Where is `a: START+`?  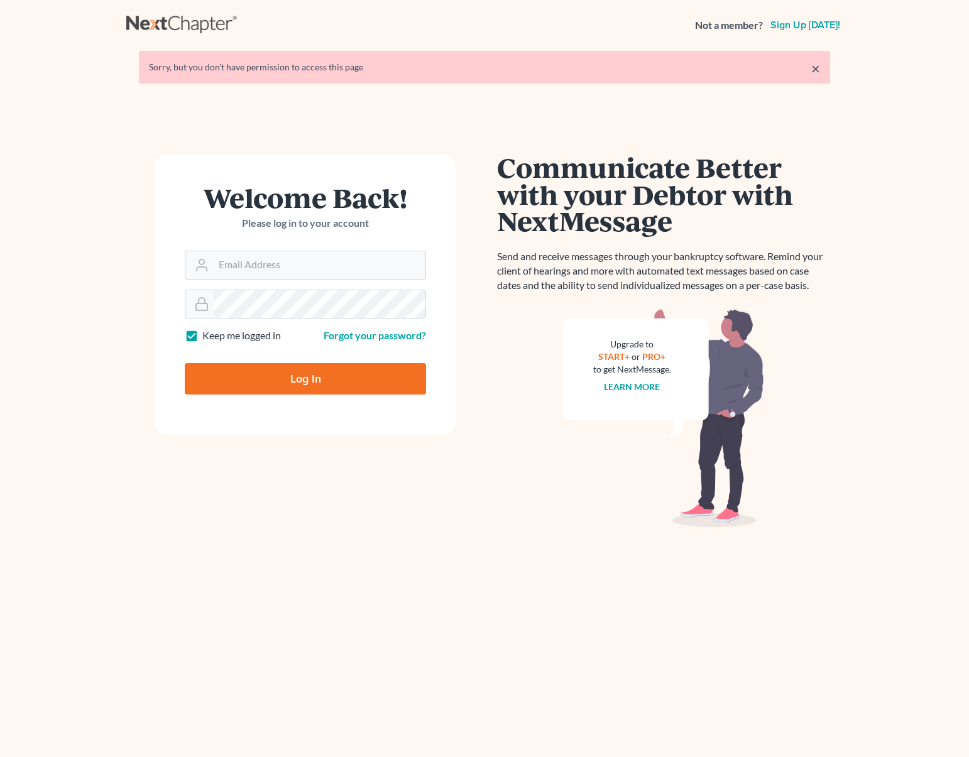 a: START+ is located at coordinates (615, 356).